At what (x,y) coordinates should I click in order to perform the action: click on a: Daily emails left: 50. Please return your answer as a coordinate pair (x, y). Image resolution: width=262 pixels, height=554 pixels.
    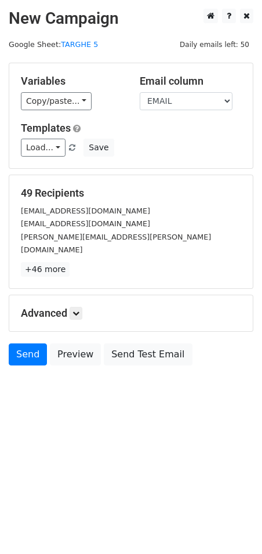
    Looking at the image, I should click on (215, 44).